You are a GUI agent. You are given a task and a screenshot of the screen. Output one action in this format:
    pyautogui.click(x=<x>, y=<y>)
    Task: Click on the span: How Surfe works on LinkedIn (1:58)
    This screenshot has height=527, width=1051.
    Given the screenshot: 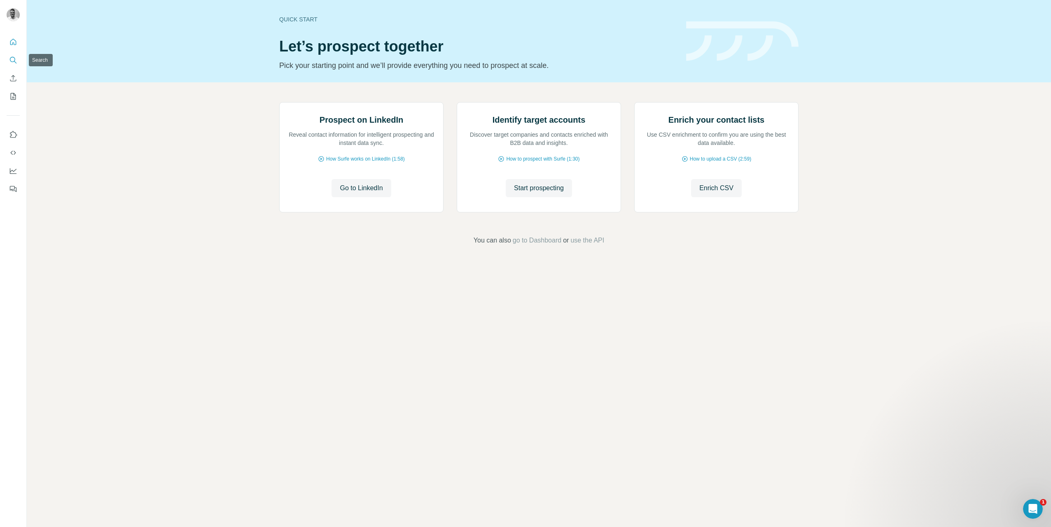 What is the action you would take?
    pyautogui.click(x=365, y=159)
    